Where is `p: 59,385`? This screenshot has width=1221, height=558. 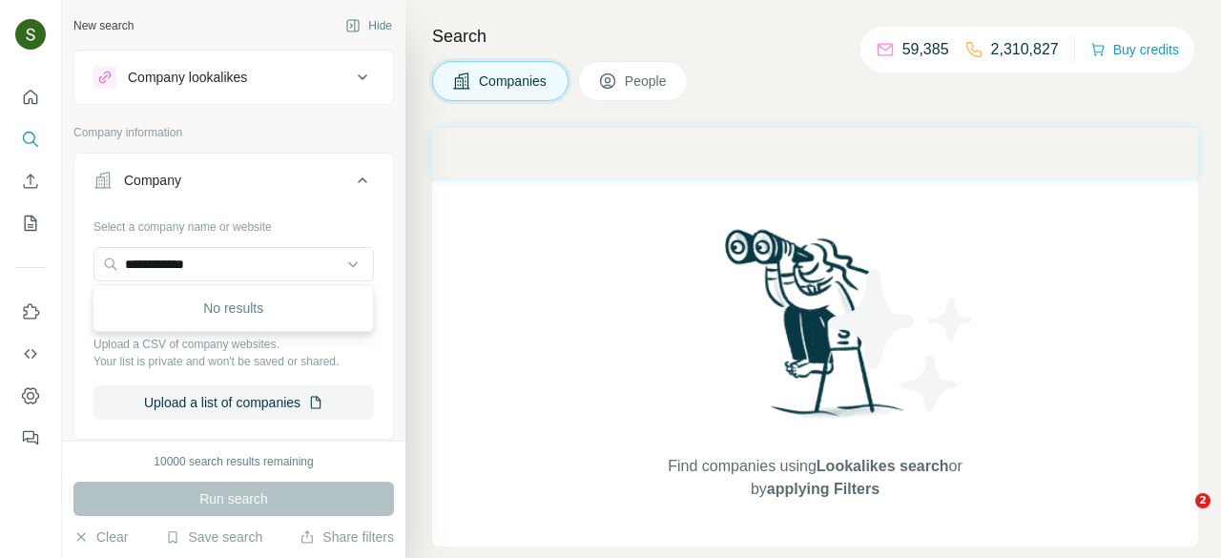
p: 59,385 is located at coordinates (925, 50).